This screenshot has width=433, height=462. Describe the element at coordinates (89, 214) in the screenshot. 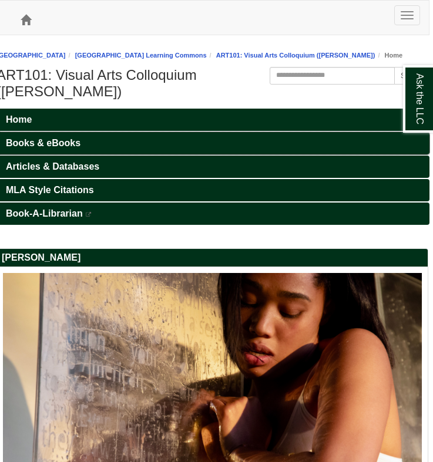

I see `i: This link opens in a new window` at that location.